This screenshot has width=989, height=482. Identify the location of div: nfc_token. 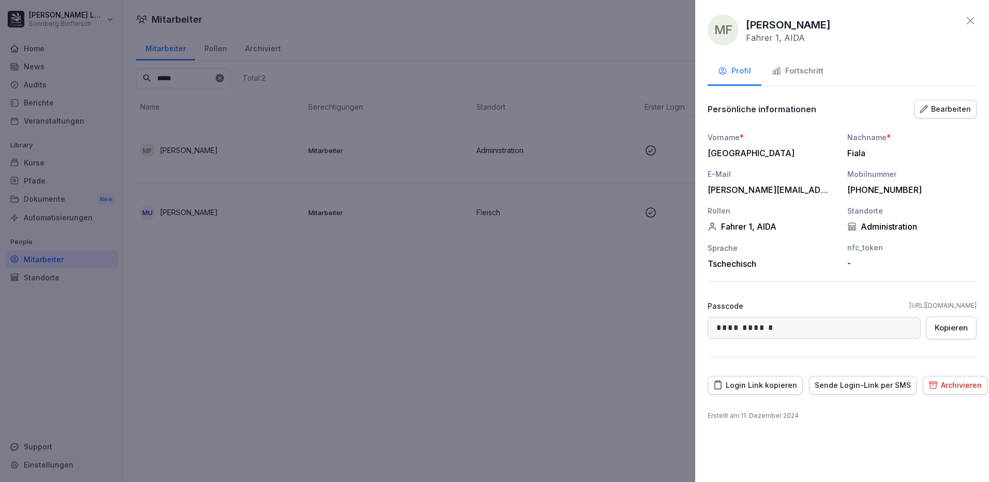
(912, 247).